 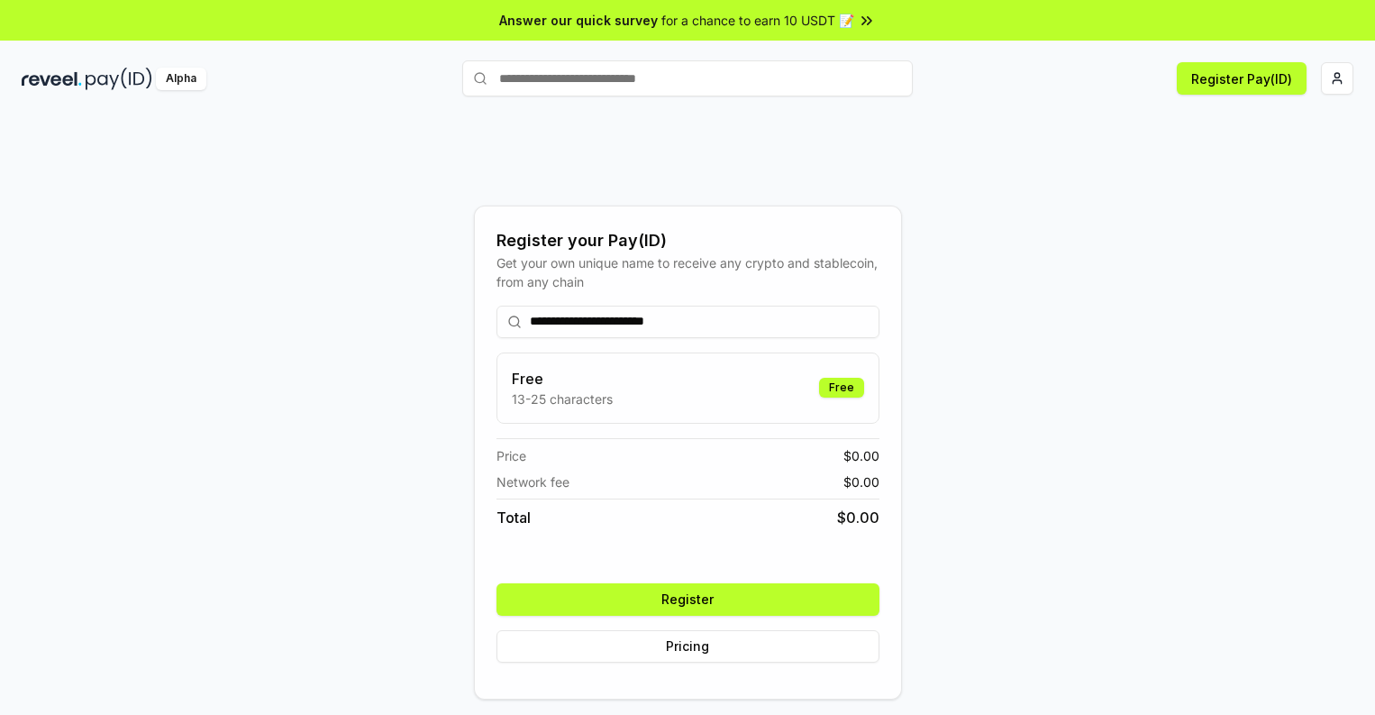 What do you see at coordinates (181, 78) in the screenshot?
I see `div: Alpha` at bounding box center [181, 78].